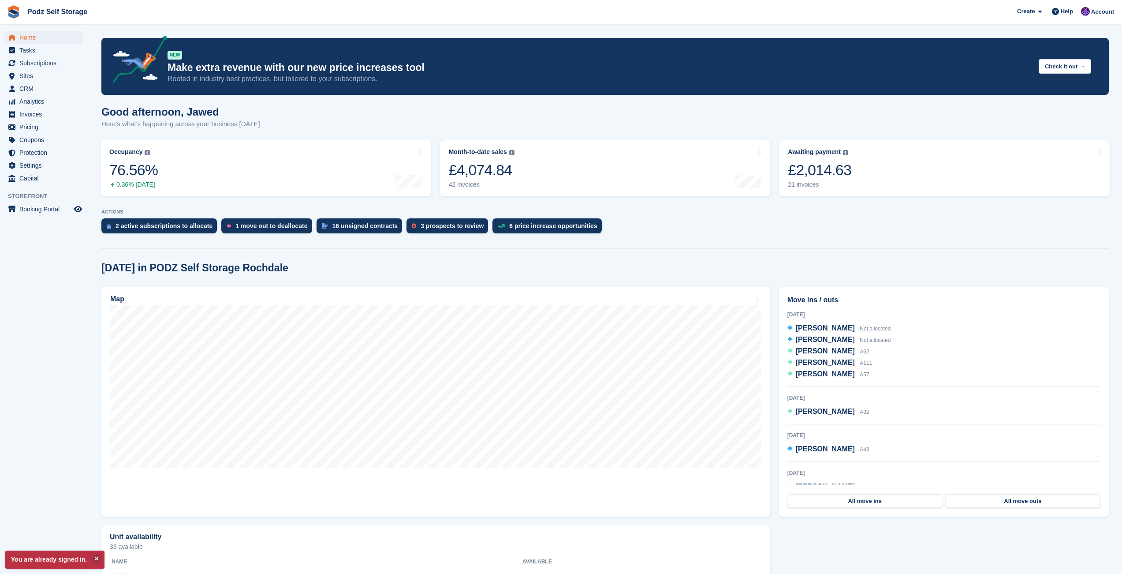 This screenshot has width=1122, height=574. I want to click on h2: Map, so click(117, 299).